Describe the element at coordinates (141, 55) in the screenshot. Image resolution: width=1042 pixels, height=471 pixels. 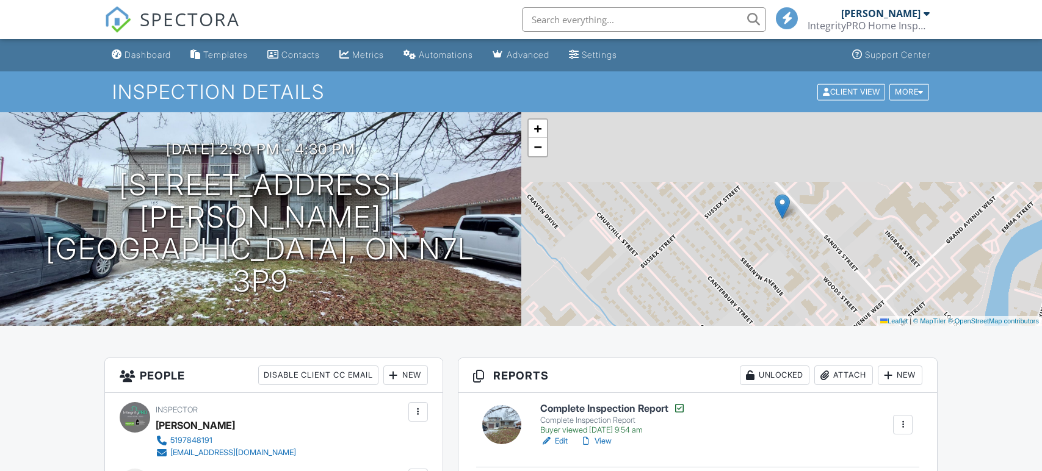
I see `a: Dashboard` at that location.